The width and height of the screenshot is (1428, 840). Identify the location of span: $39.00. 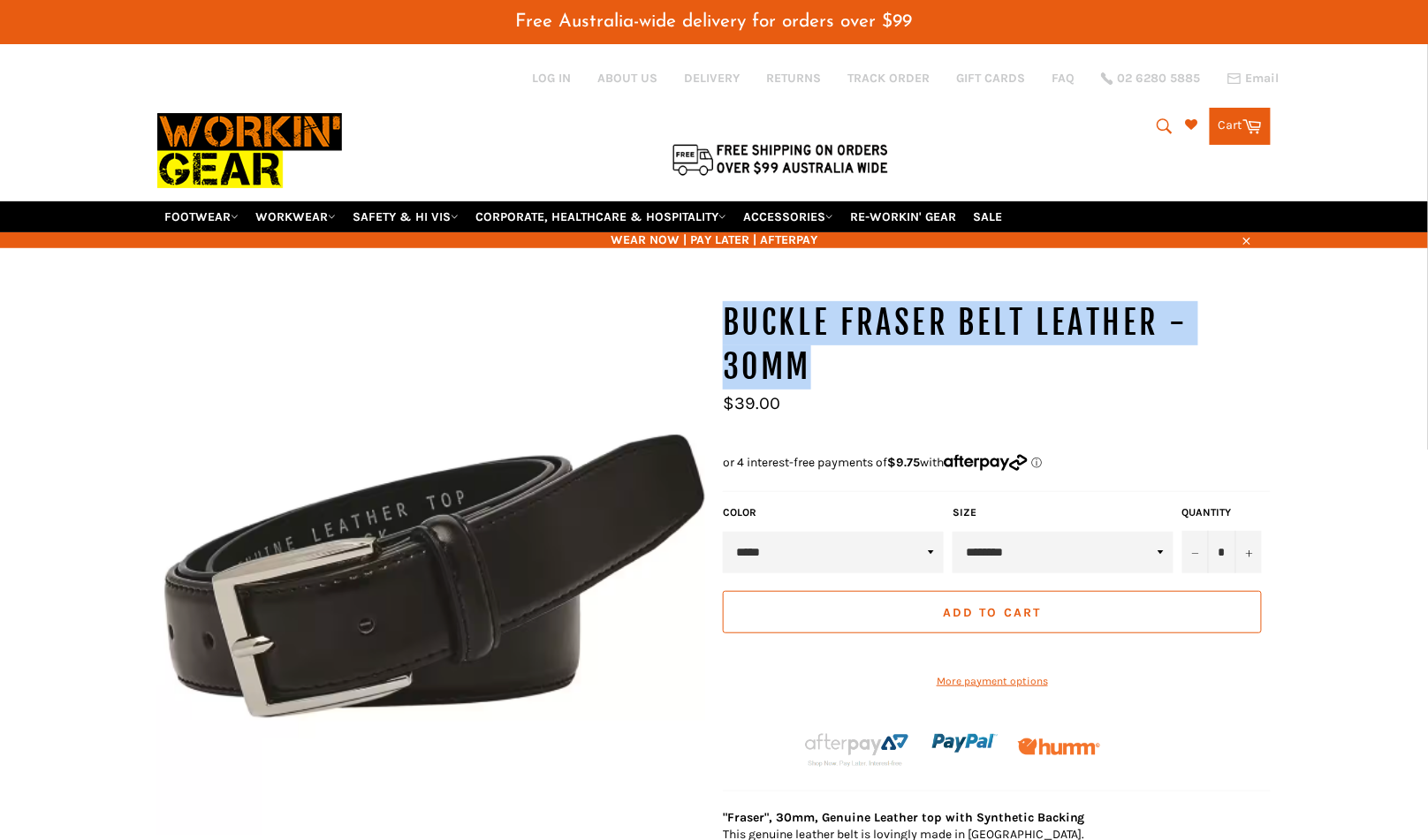
(751, 403).